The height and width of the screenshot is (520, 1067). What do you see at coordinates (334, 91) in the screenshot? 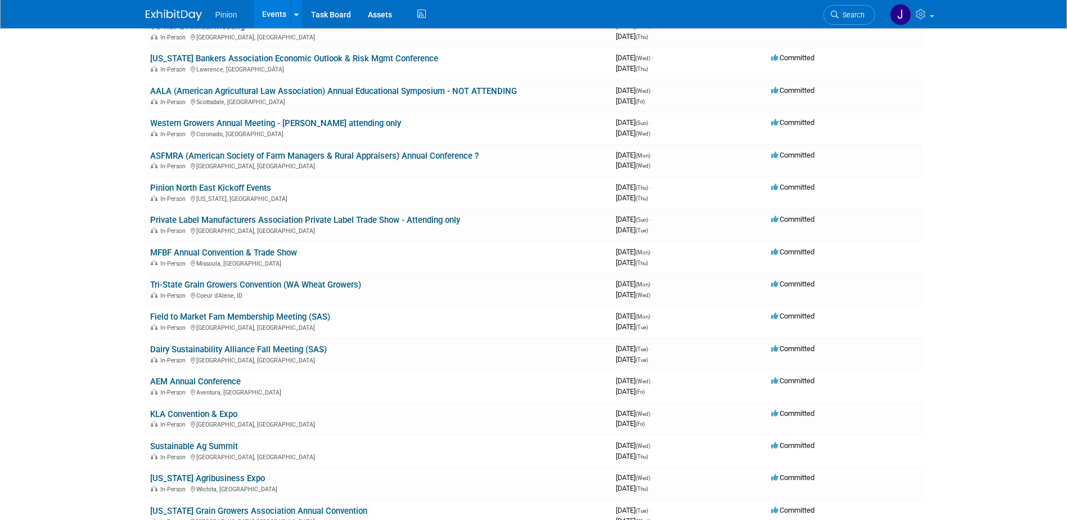
I see `a: AALA (American Agricultural Law Association) Annual Educational Symposium - NOT ATTENDING` at bounding box center [334, 91].